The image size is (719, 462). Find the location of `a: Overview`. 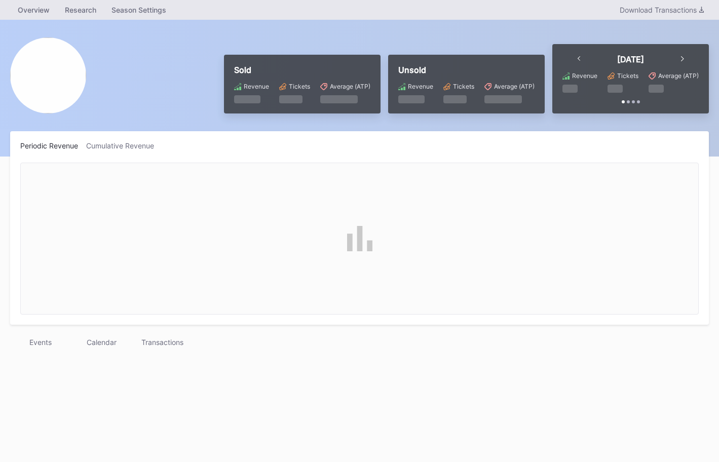

a: Overview is located at coordinates (33, 10).